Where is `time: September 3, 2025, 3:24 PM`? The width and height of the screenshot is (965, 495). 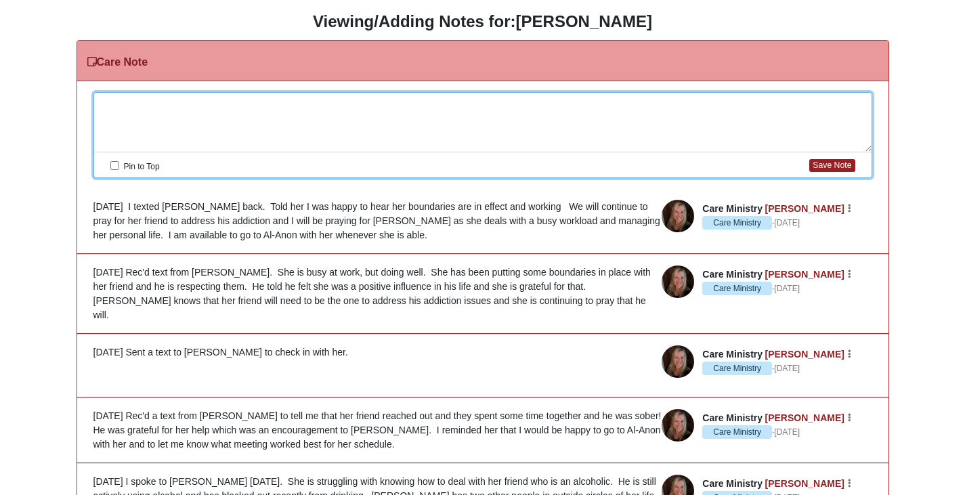 time: September 3, 2025, 3:24 PM is located at coordinates (787, 223).